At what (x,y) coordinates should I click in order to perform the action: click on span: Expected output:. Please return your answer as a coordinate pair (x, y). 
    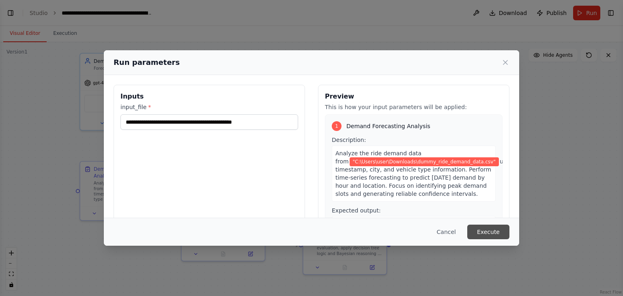
    Looking at the image, I should click on (356, 211).